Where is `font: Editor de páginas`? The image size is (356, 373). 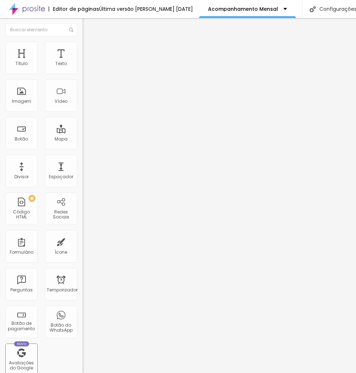 font: Editor de páginas is located at coordinates (76, 9).